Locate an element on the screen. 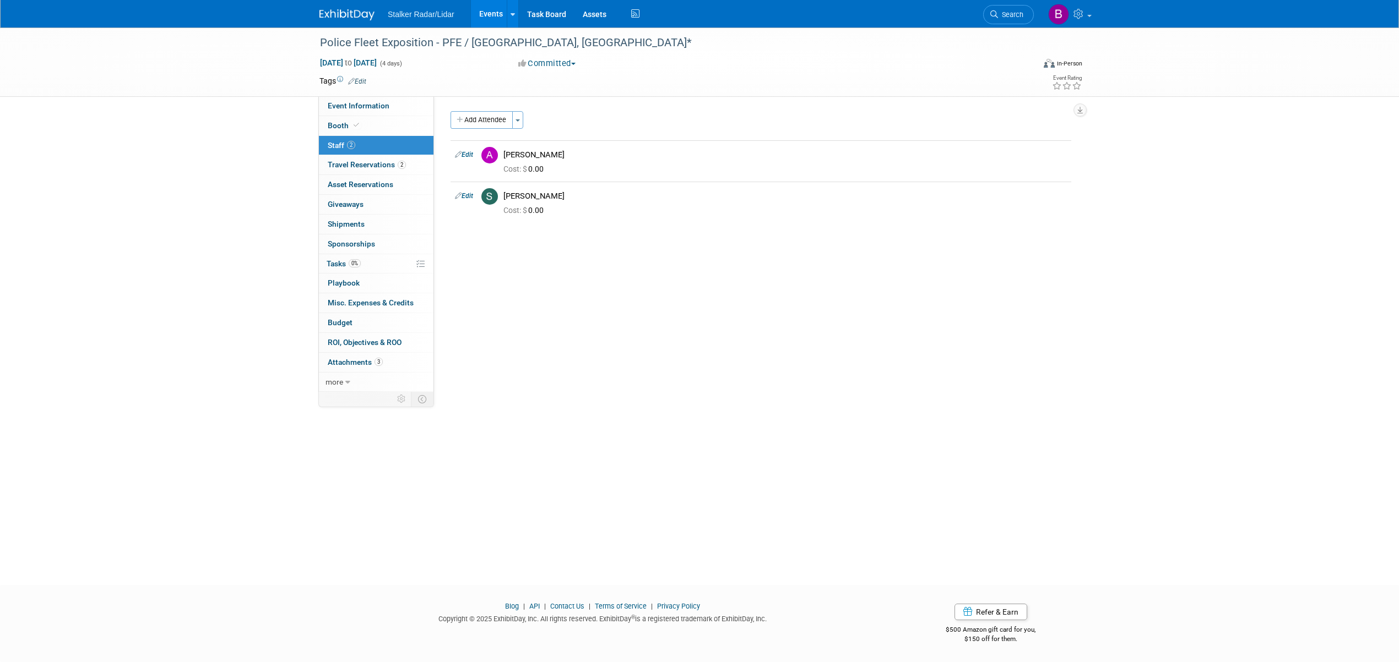 The height and width of the screenshot is (668, 1399). span: 0% is located at coordinates (355, 263).